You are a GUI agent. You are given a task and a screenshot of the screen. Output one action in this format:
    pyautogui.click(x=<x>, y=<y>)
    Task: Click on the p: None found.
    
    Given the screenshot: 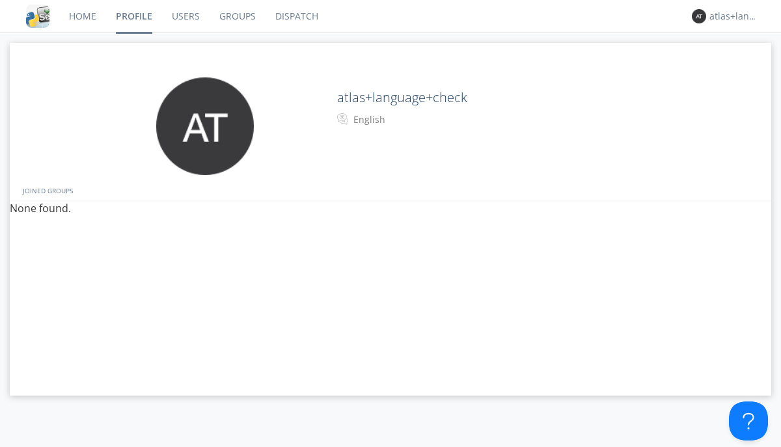 What is the action you would take?
    pyautogui.click(x=390, y=209)
    